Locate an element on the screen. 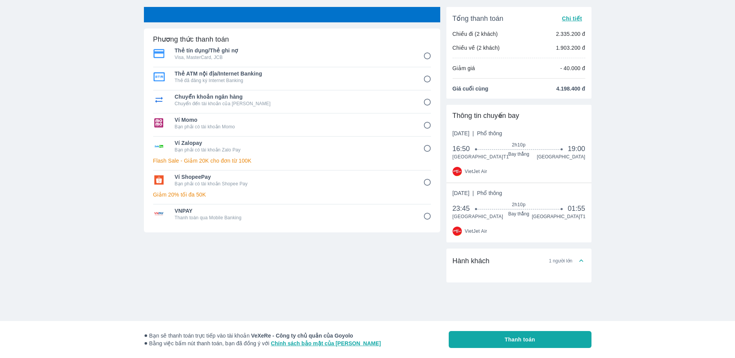 This screenshot has width=735, height=358. p: Flash Sale - Giảm 20K cho đơn từ 100K is located at coordinates (292, 161).